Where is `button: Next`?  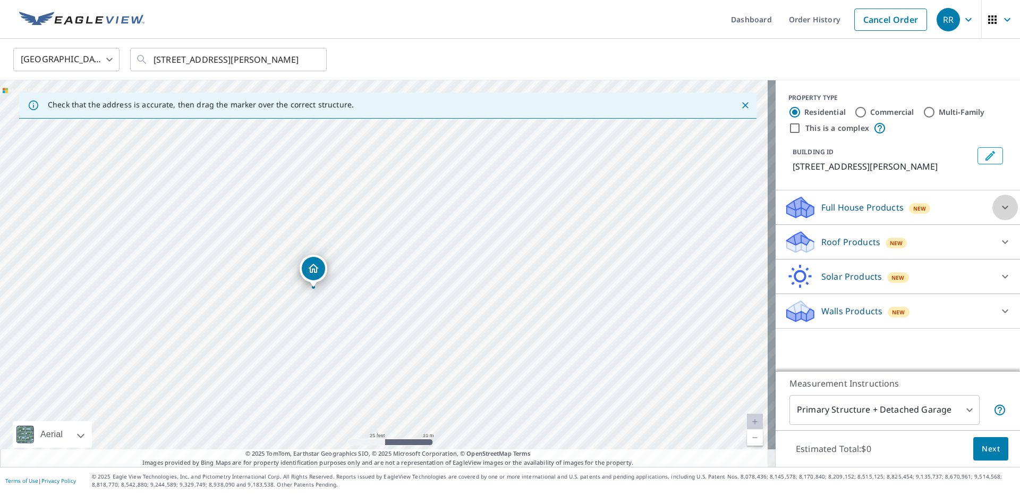 button: Next is located at coordinates (991, 448).